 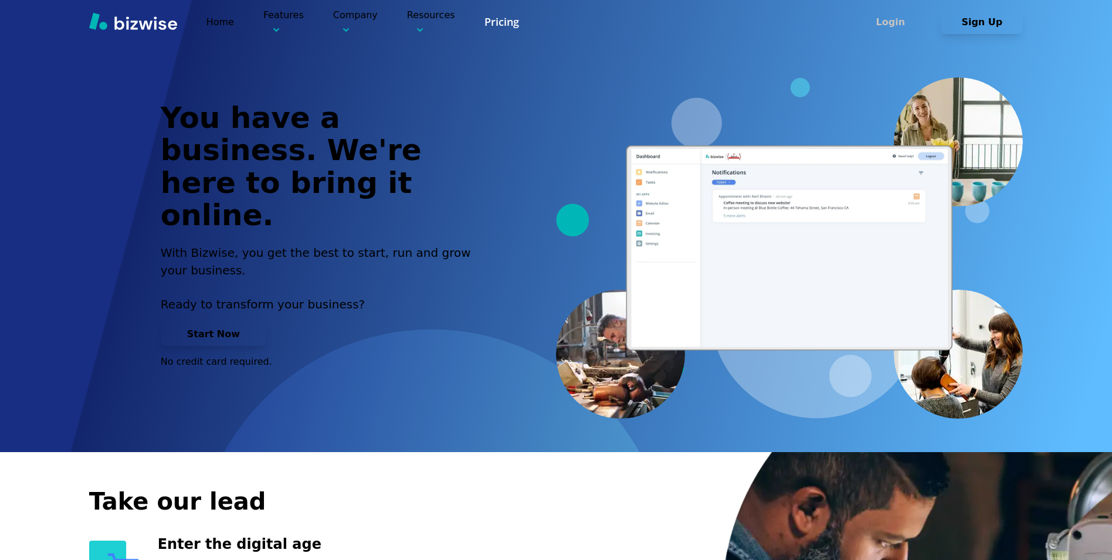 What do you see at coordinates (343, 544) in the screenshot?
I see `h3: Enter the digital age` at bounding box center [343, 544].